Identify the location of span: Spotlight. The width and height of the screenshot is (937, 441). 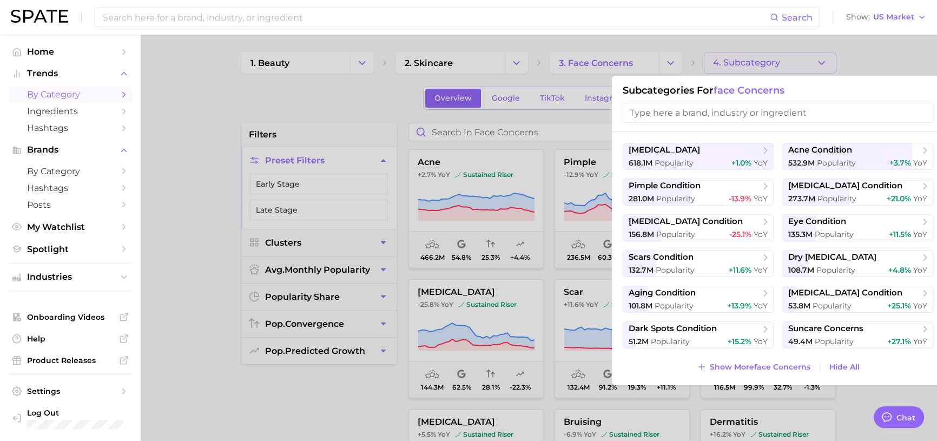
(70, 249).